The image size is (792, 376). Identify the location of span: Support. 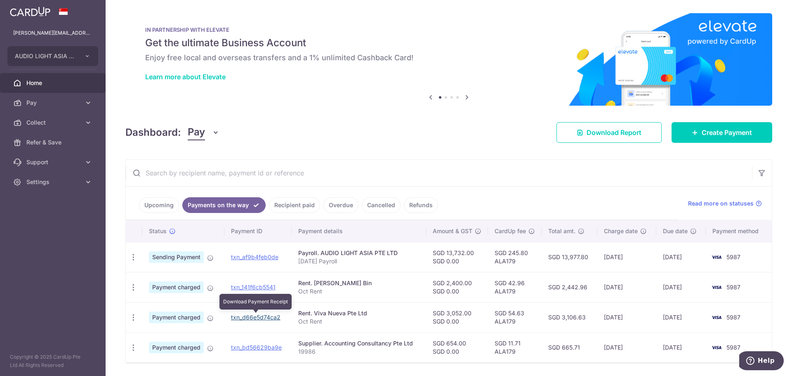
(54, 162).